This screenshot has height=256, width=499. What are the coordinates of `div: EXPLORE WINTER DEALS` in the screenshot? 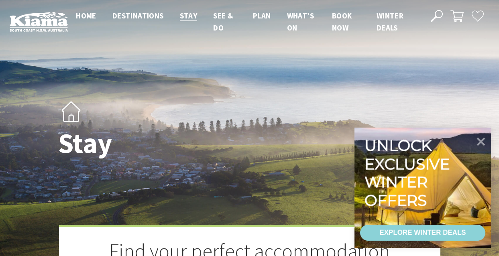 It's located at (423, 233).